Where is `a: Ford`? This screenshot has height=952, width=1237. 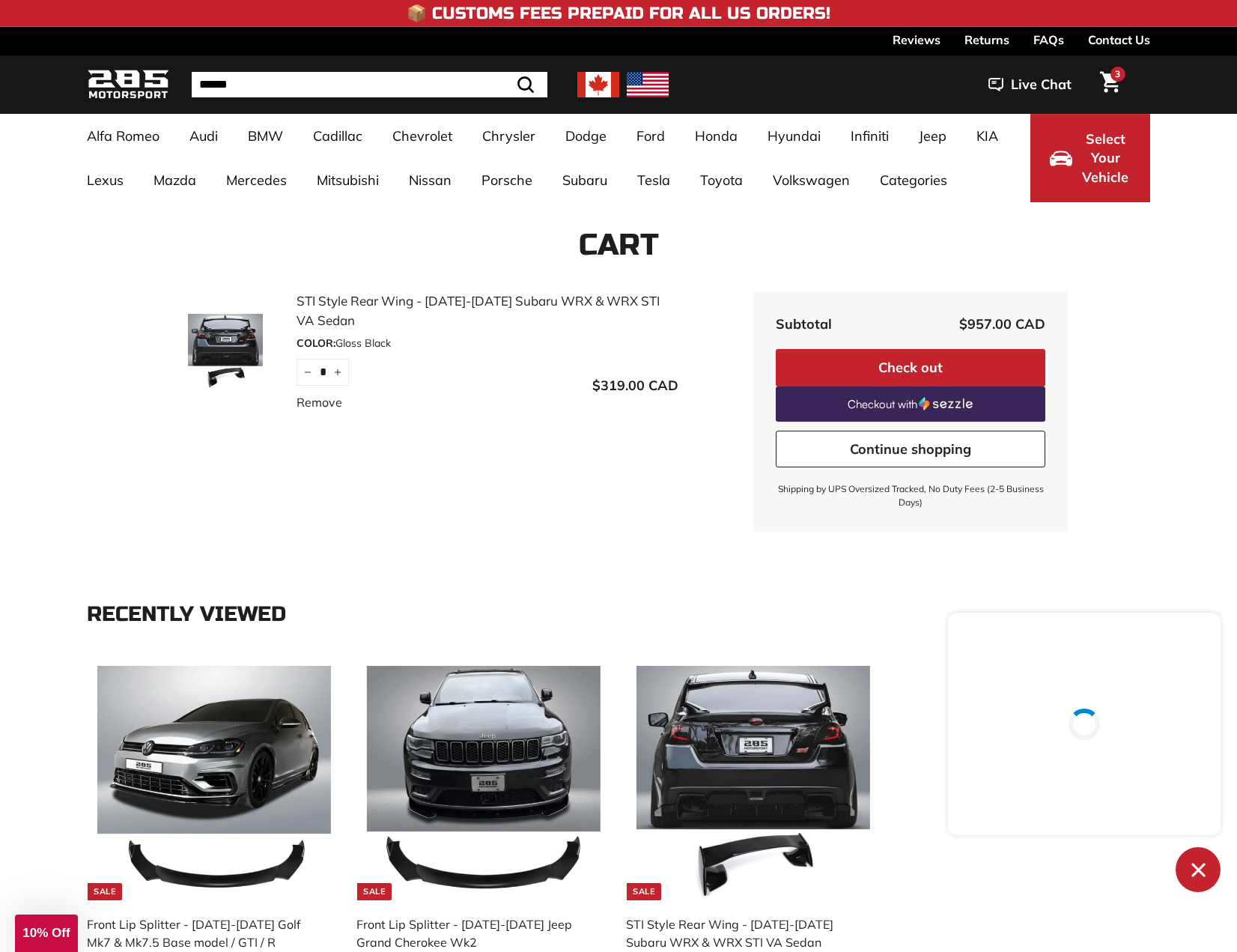
a: Ford is located at coordinates (650, 136).